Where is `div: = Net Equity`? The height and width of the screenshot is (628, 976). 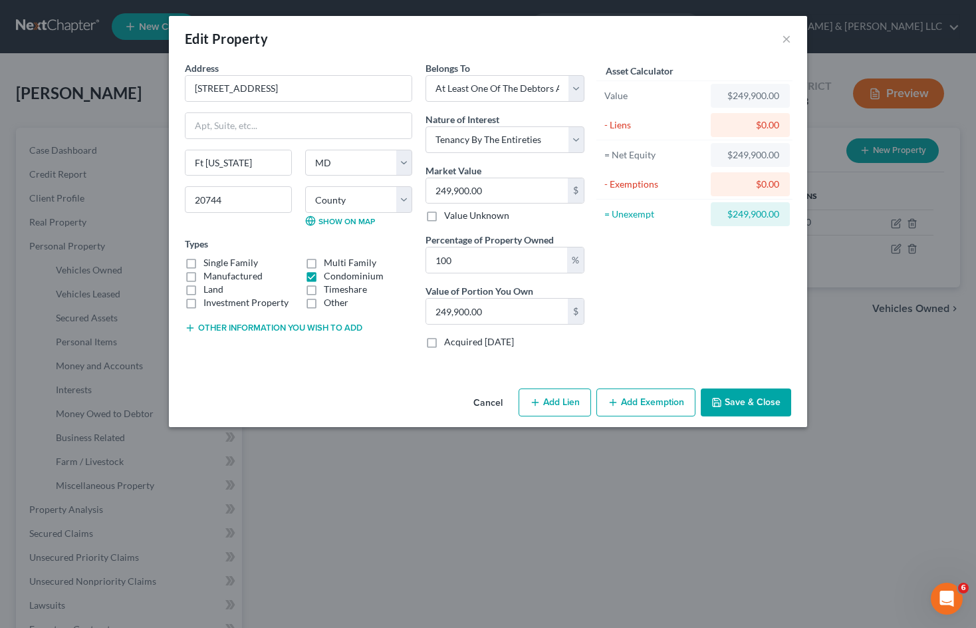 div: = Net Equity is located at coordinates (654, 155).